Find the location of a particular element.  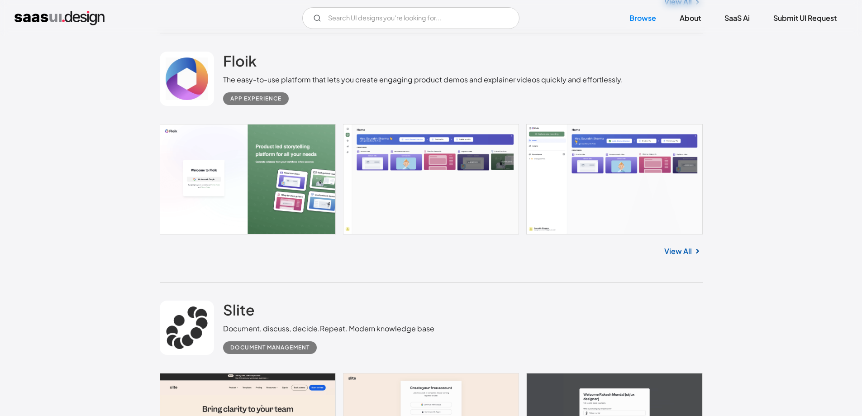

a: Slite is located at coordinates (239, 312).